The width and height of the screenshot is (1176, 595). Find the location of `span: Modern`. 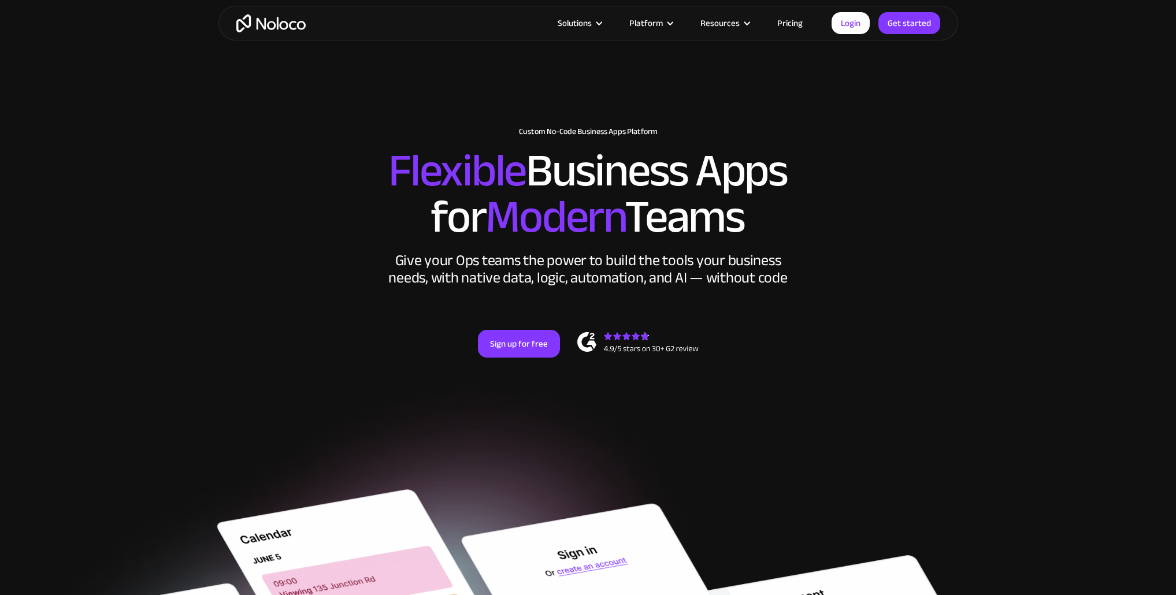

span: Modern is located at coordinates (555, 217).